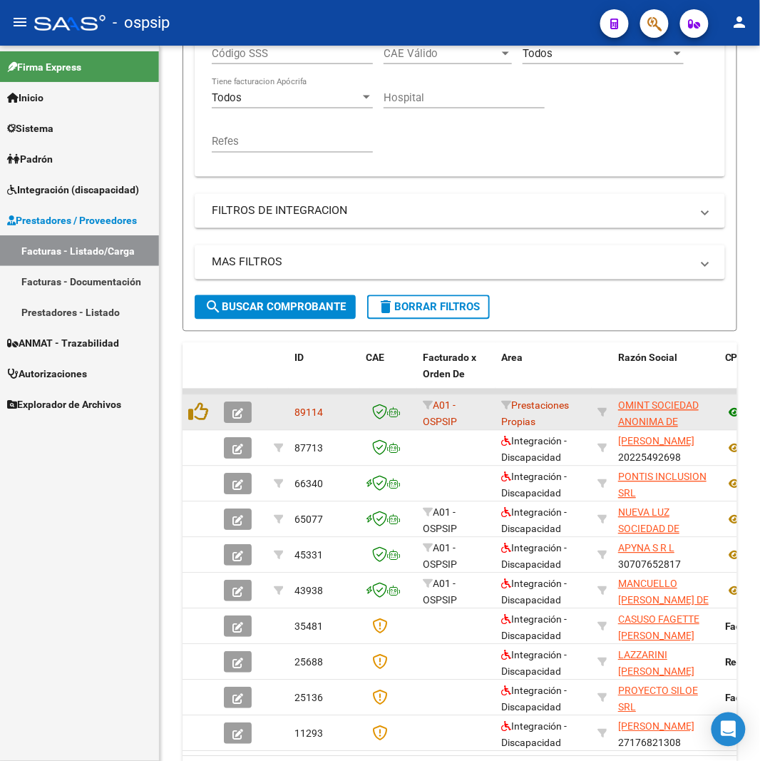  What do you see at coordinates (429, 307) in the screenshot?
I see `span: Borrar Filtros` at bounding box center [429, 307].